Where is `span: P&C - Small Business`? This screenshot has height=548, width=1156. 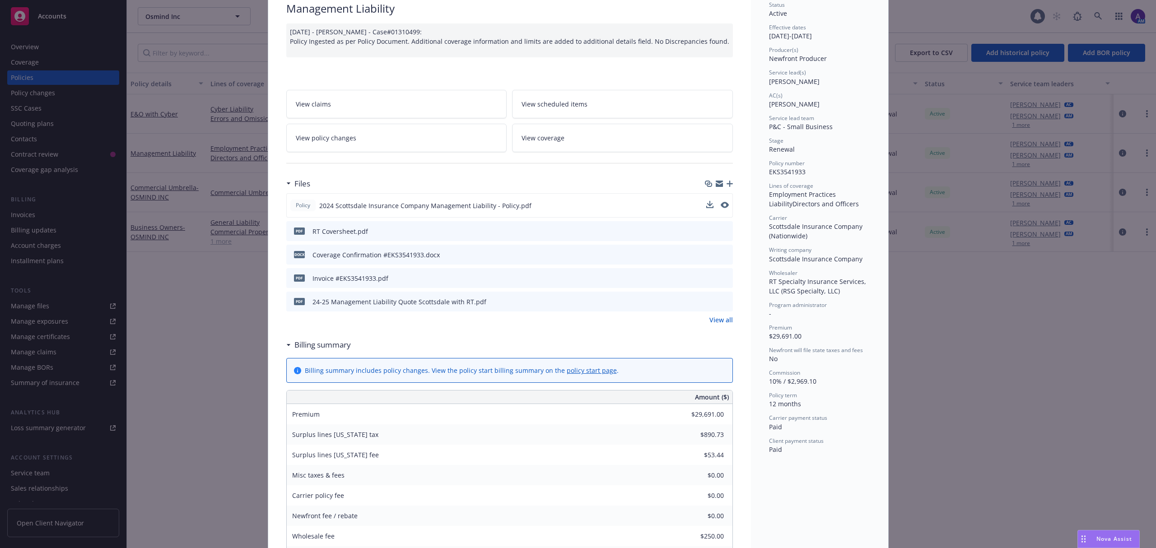
span: P&C - Small Business is located at coordinates (800, 126).